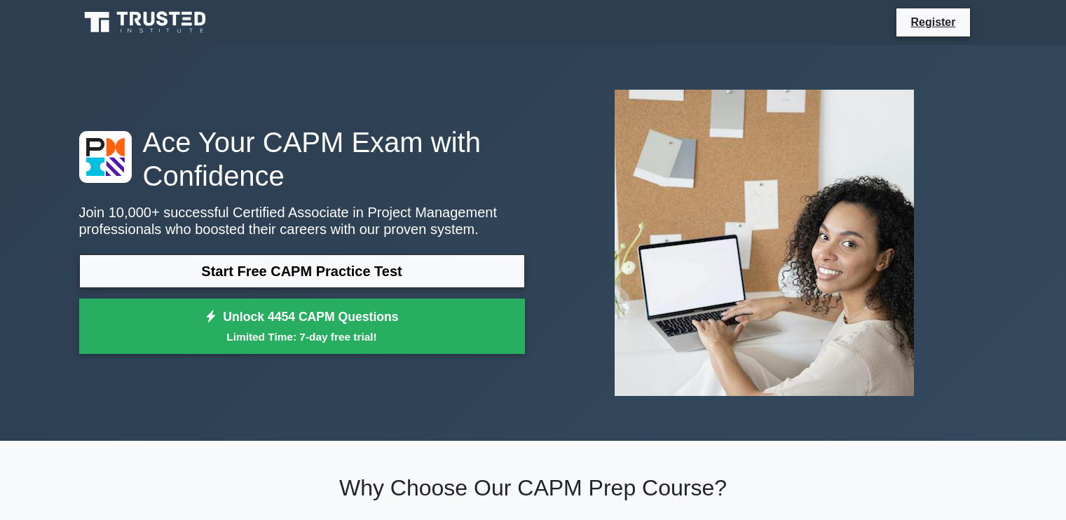 This screenshot has width=1066, height=520. I want to click on a: Start Free CAPM Practice Test, so click(302, 271).